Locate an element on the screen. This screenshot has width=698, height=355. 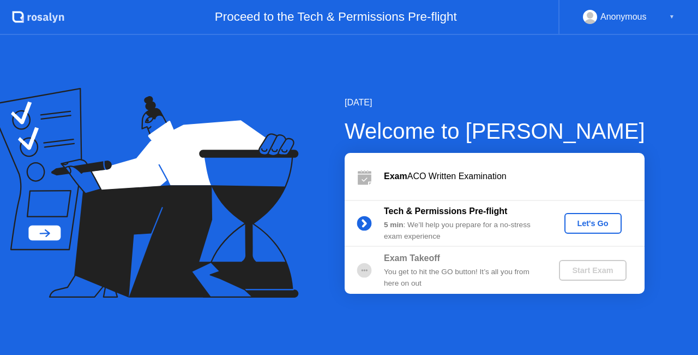
b: Exam is located at coordinates (395, 176).